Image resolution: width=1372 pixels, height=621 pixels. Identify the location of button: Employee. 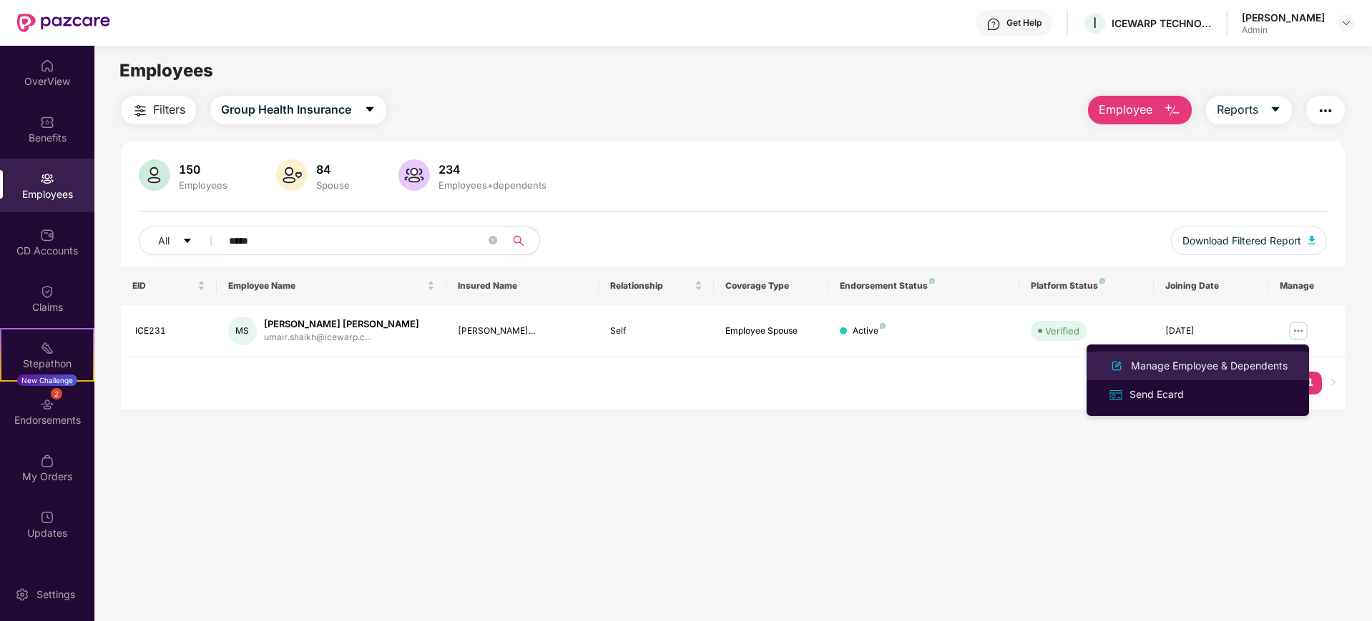
(1139, 110).